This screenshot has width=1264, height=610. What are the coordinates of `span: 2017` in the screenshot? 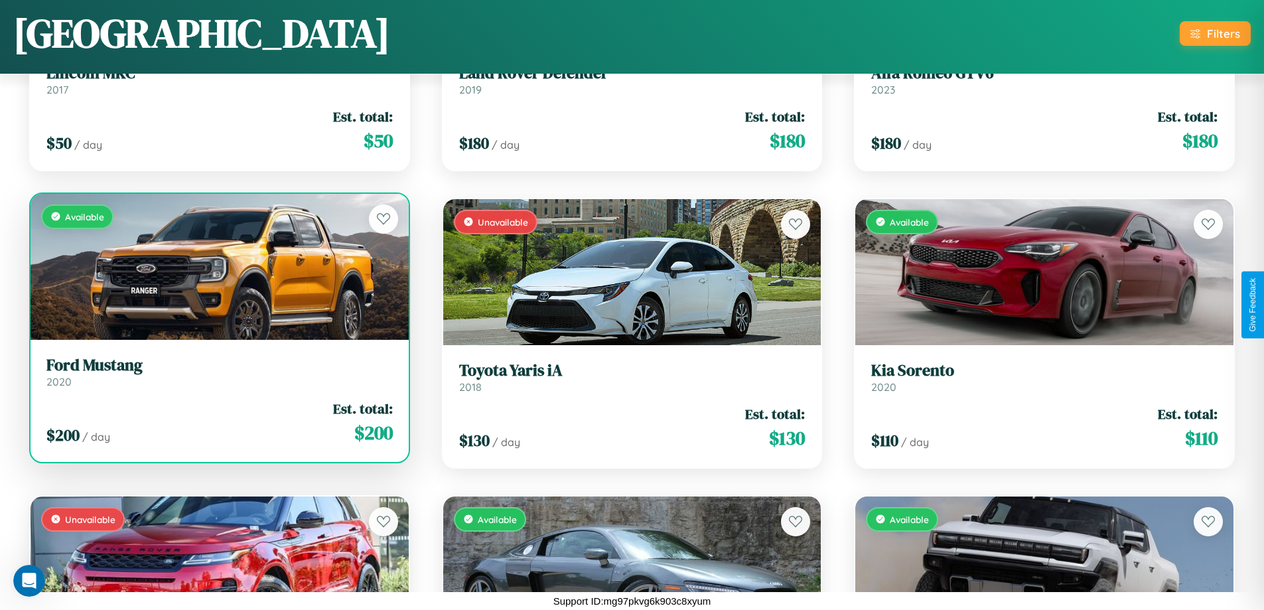 It's located at (57, 90).